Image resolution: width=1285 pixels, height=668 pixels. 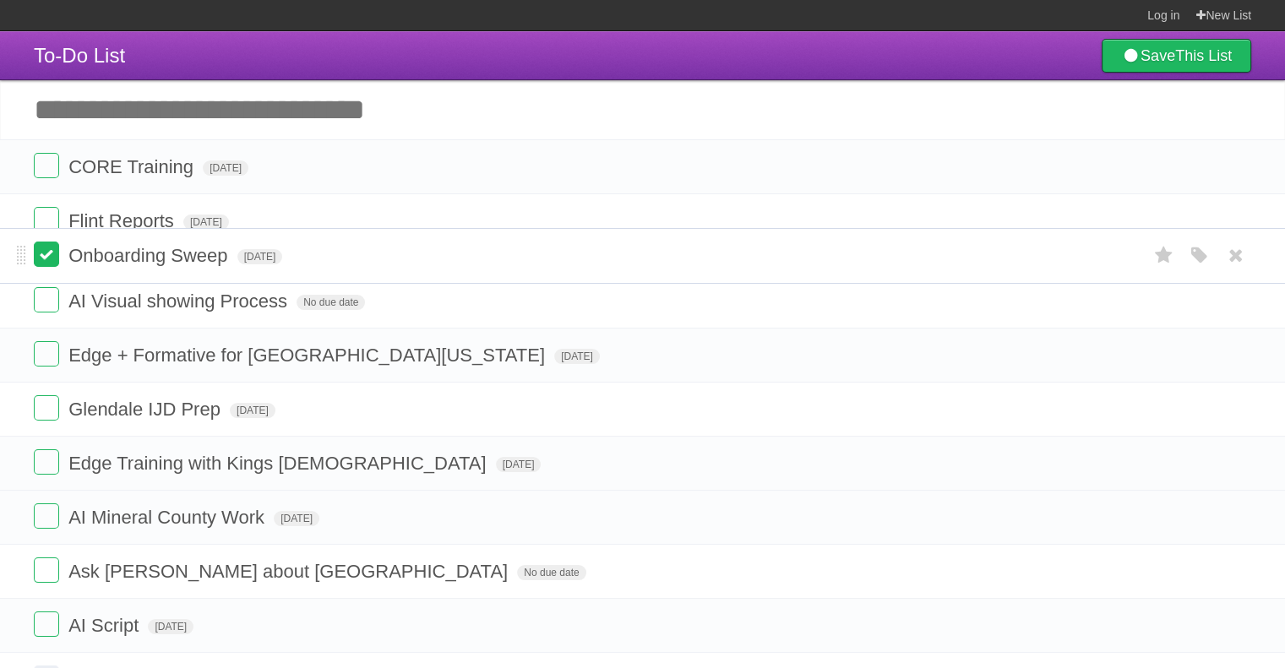 What do you see at coordinates (133, 166) in the screenshot?
I see `span: CORE Training` at bounding box center [133, 166].